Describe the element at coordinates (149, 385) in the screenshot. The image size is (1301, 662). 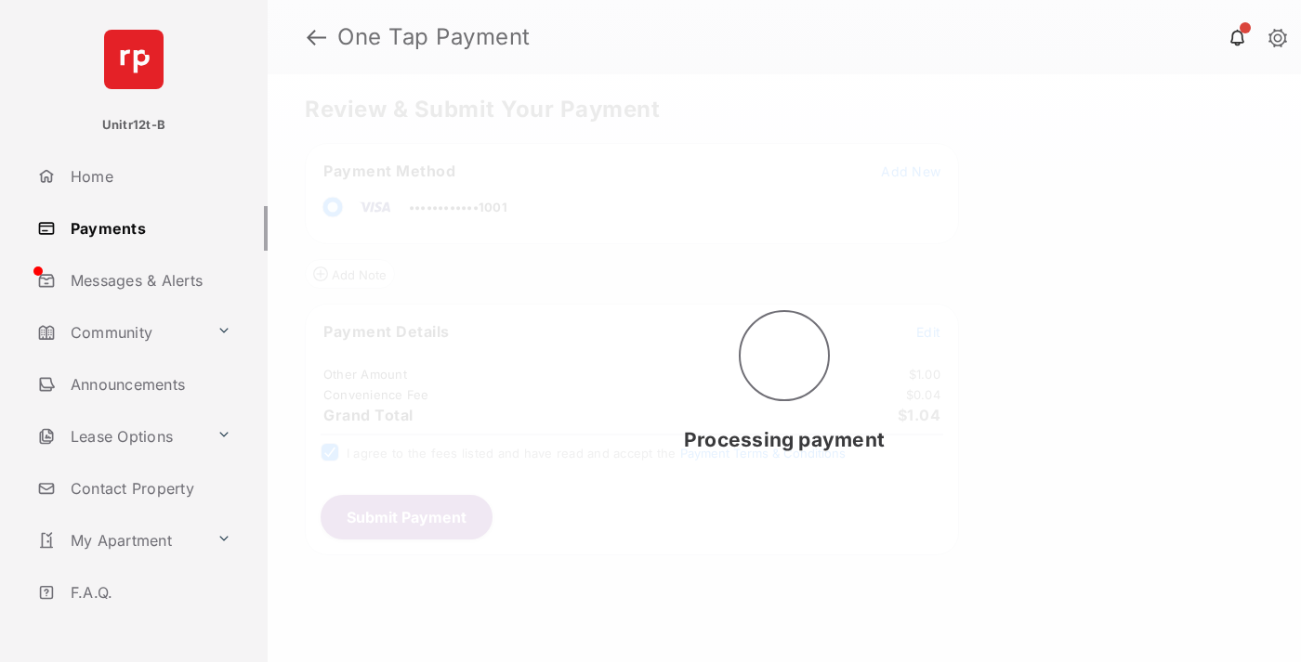
I see `a: Announcements` at that location.